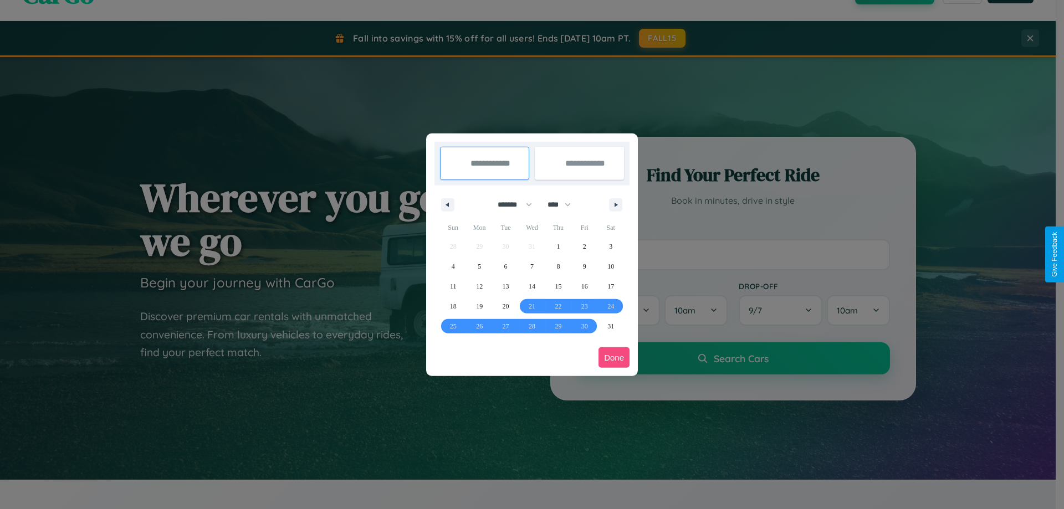  What do you see at coordinates (506, 267) in the screenshot?
I see `span: 6` at bounding box center [506, 267].